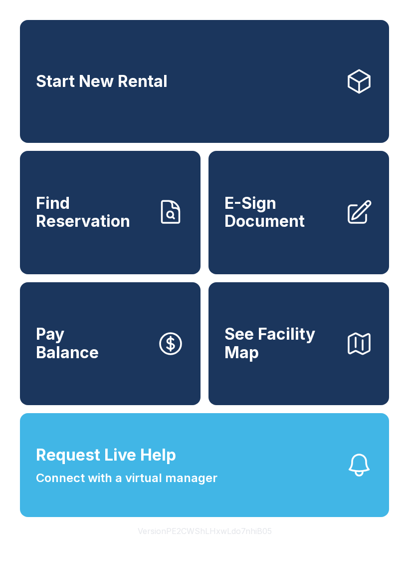  What do you see at coordinates (110, 212) in the screenshot?
I see `a: Find Reservation` at bounding box center [110, 212].